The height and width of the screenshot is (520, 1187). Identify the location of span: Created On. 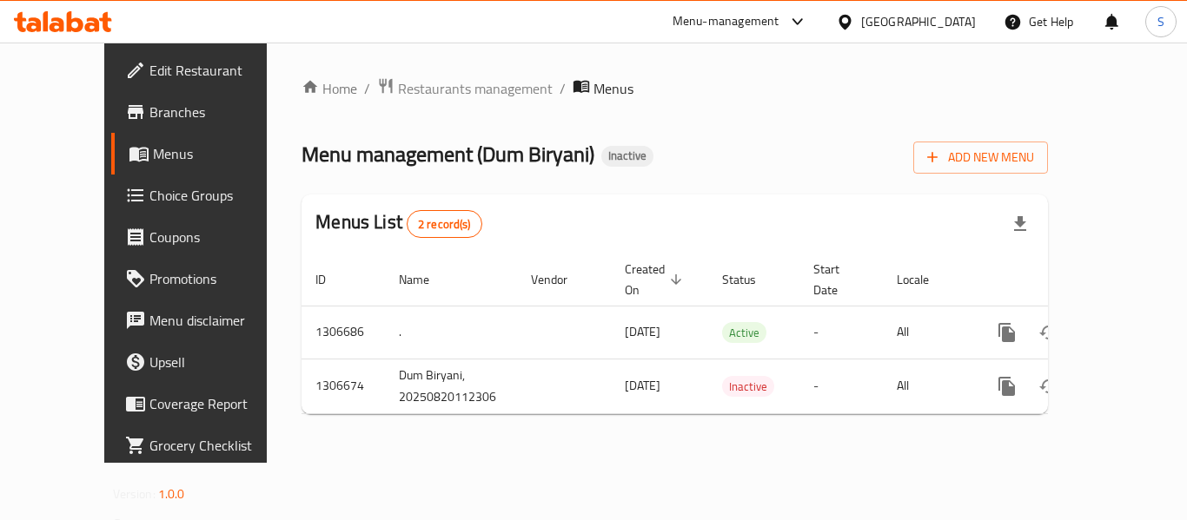
(656, 280).